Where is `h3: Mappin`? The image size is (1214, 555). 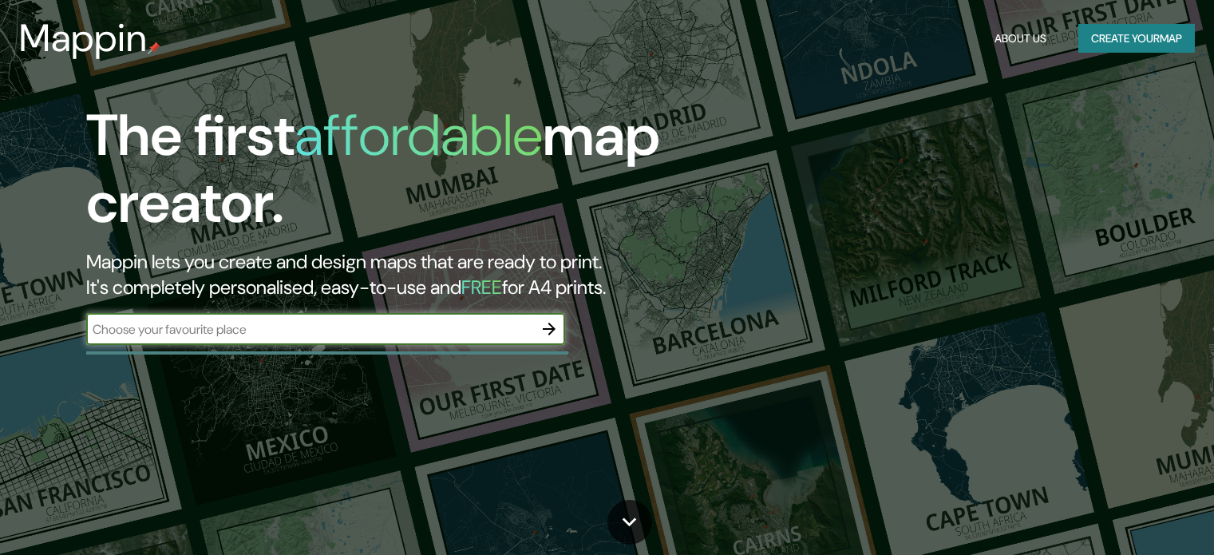
h3: Mappin is located at coordinates (83, 38).